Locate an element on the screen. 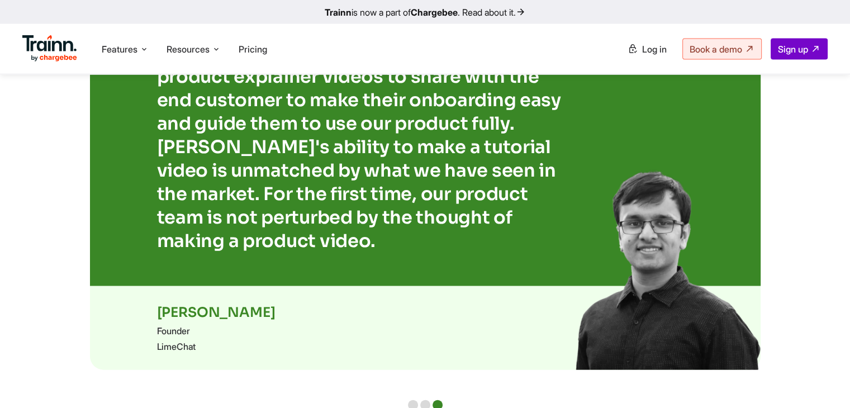 The height and width of the screenshot is (408, 850). a: Book a demo is located at coordinates (722, 49).